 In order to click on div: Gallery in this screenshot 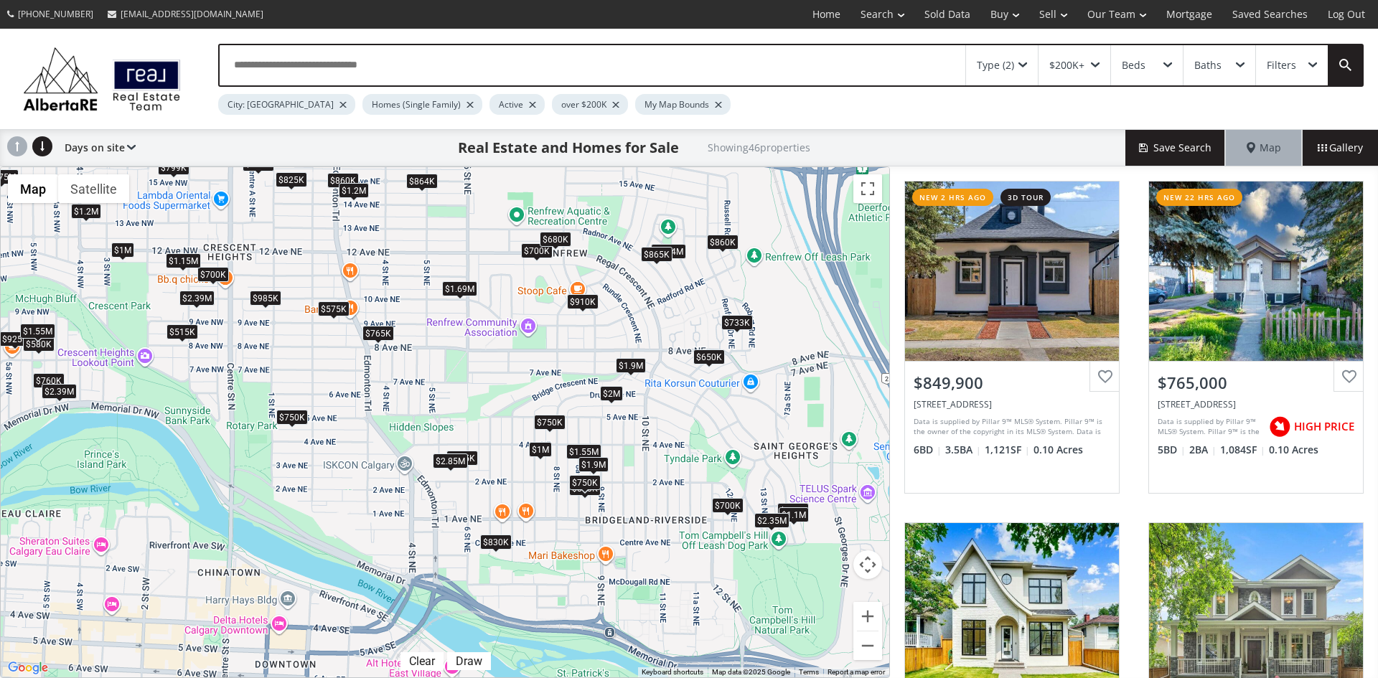, I will do `click(1340, 148)`.